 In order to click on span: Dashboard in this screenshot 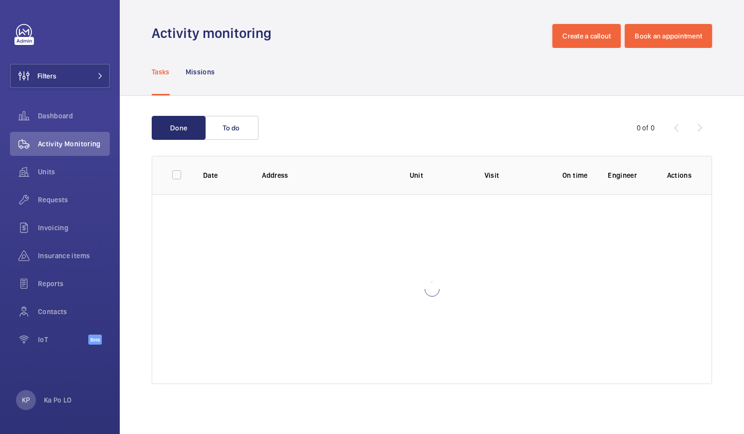, I will do `click(74, 116)`.